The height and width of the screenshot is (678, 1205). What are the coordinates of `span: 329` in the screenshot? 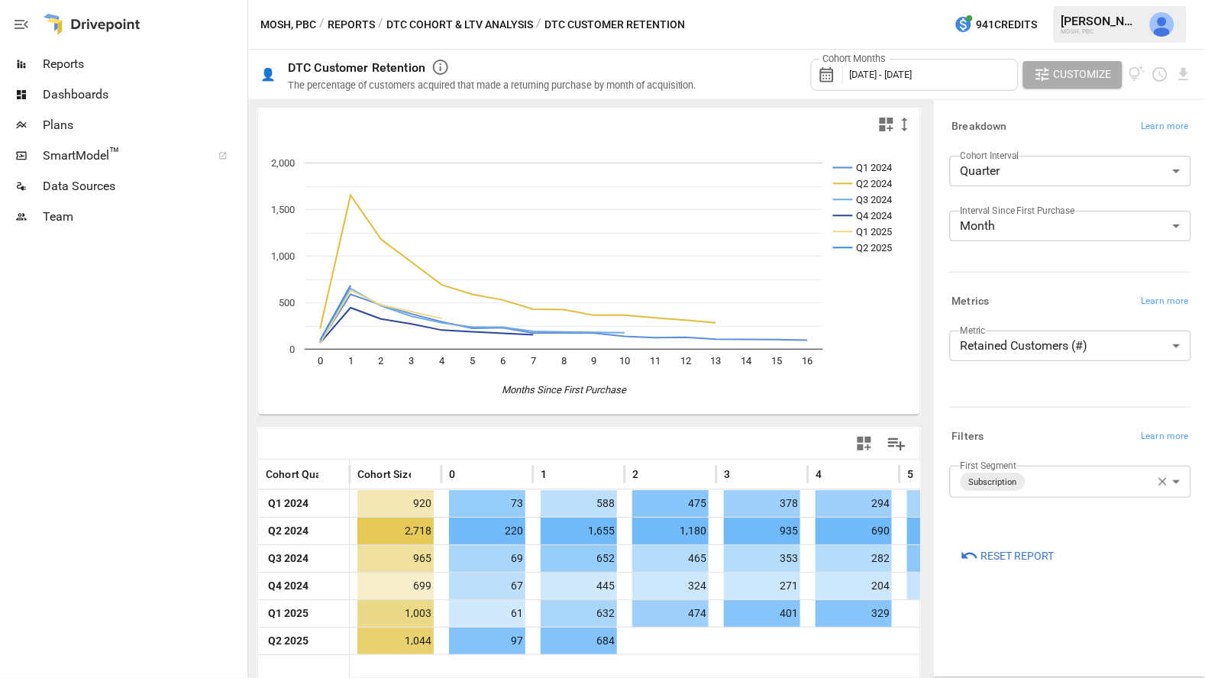 It's located at (854, 613).